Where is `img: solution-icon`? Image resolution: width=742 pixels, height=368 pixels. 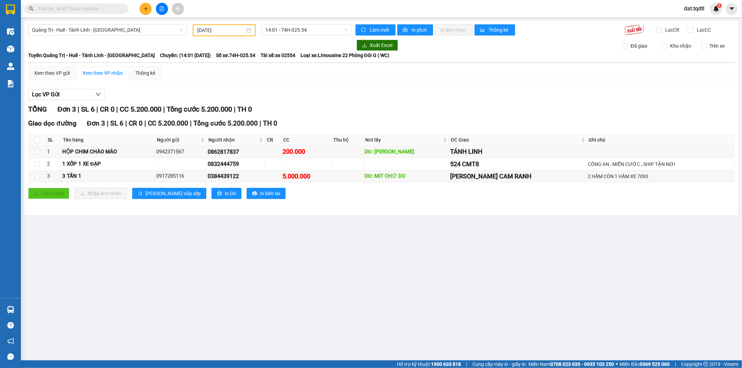 img: solution-icon is located at coordinates (10, 83).